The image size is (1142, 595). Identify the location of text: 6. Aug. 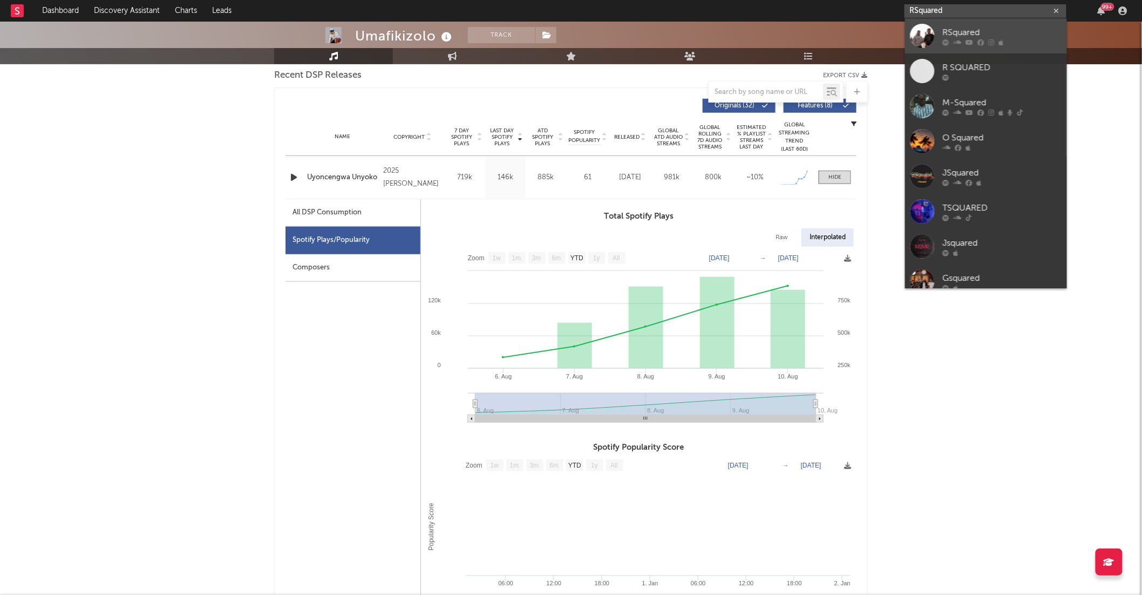
(503, 376).